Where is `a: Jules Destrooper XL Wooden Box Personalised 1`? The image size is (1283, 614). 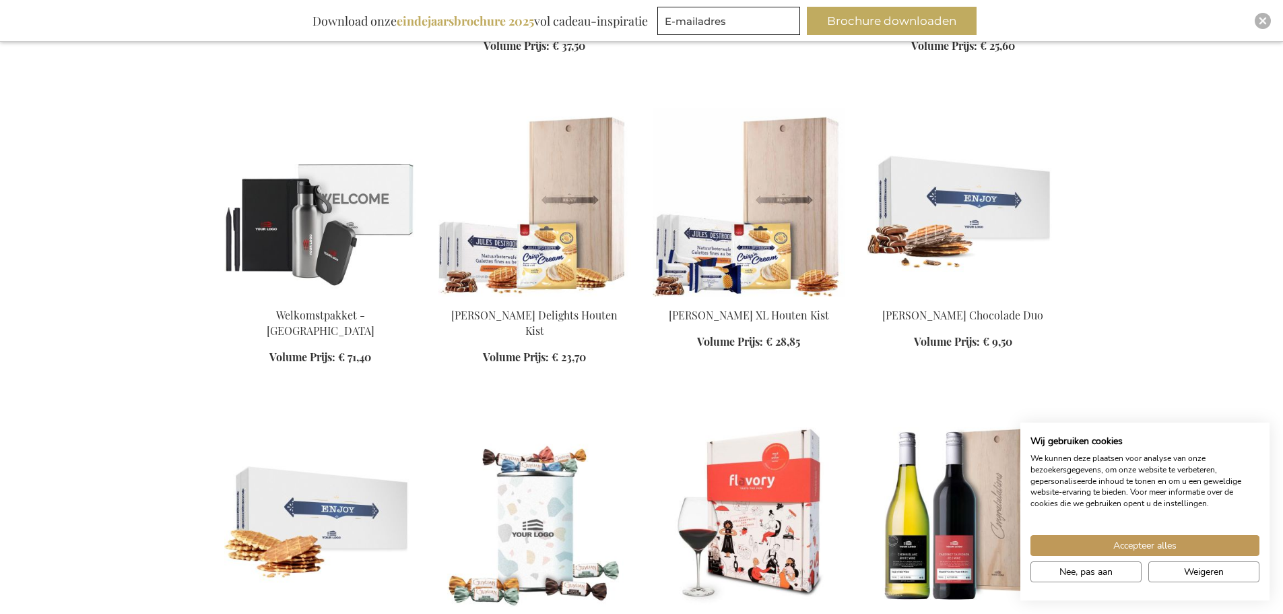
a: Jules Destrooper XL Wooden Box Personalised 1 is located at coordinates (749, 297).